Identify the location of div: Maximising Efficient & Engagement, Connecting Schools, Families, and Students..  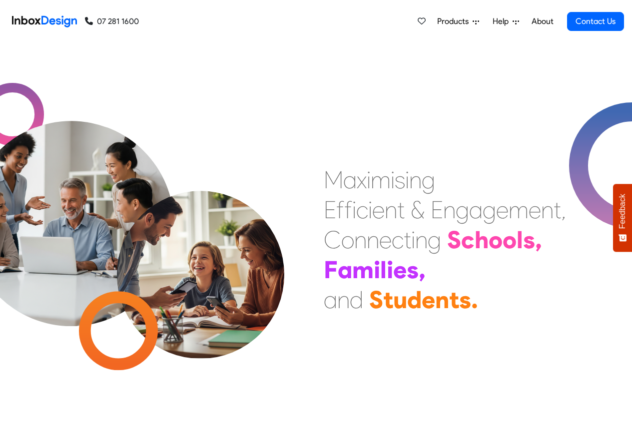
(445, 240).